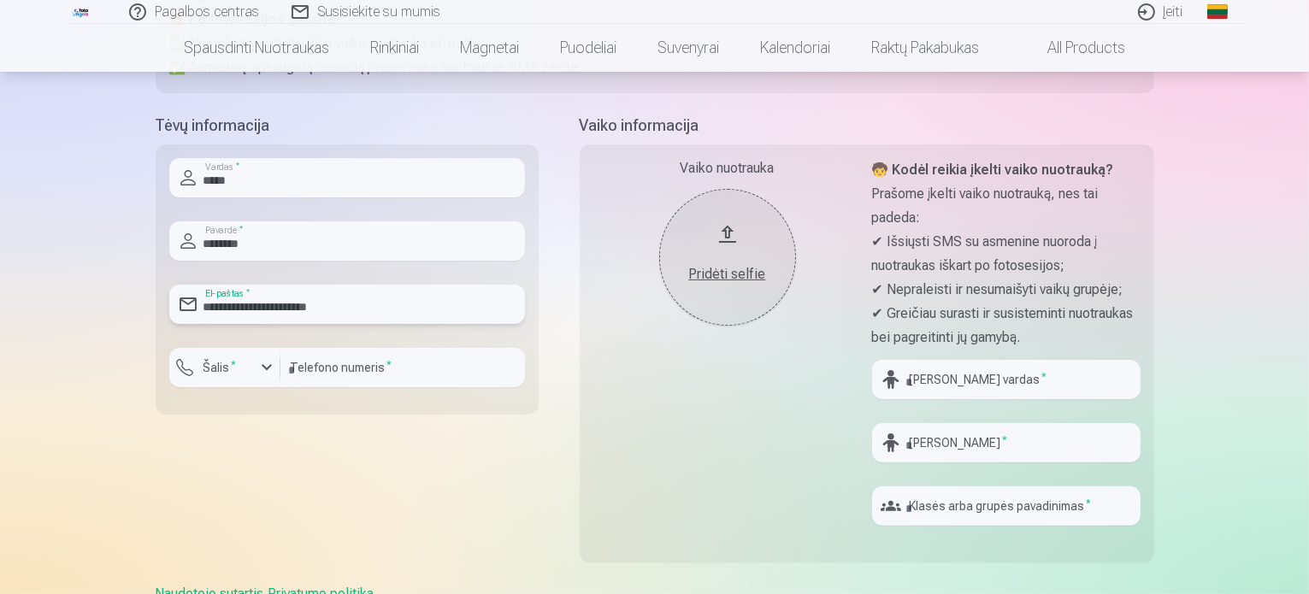 This screenshot has width=1309, height=594. I want to click on div: Vaiko nuotrauka, so click(727, 168).